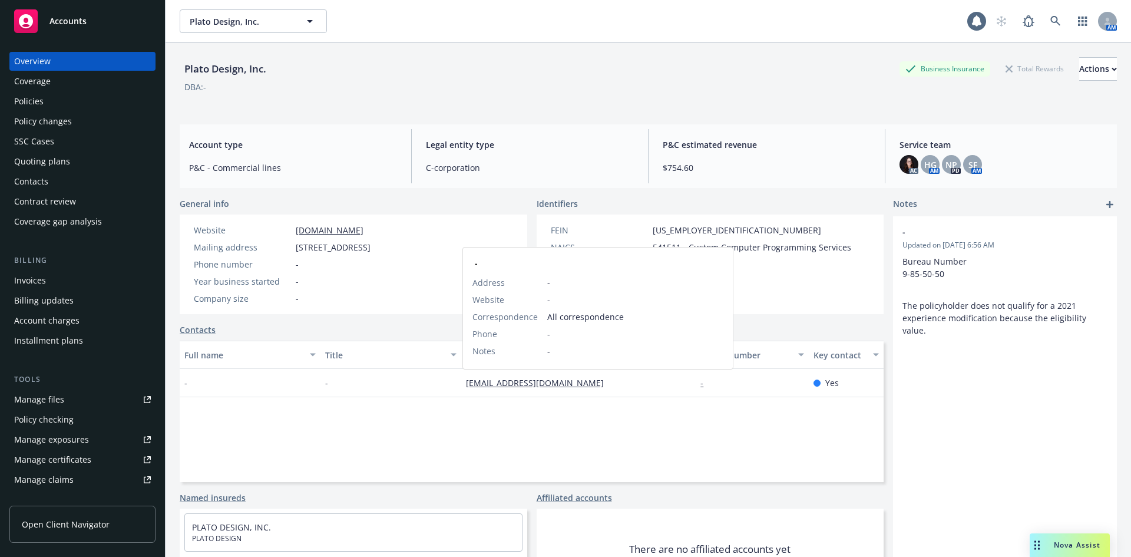 The image size is (1131, 557). What do you see at coordinates (82, 399) in the screenshot?
I see `a: Manage files` at bounding box center [82, 399].